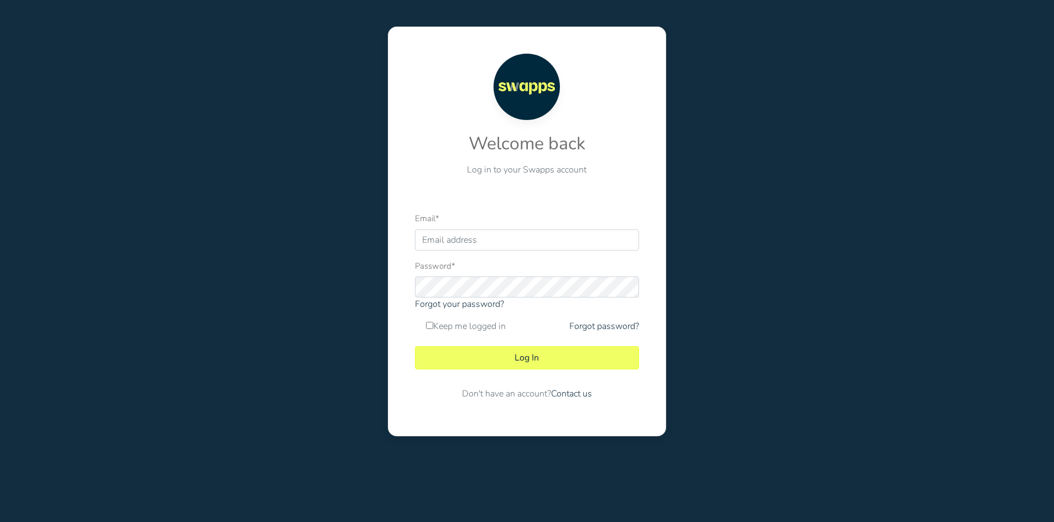 This screenshot has height=522, width=1054. What do you see at coordinates (527, 87) in the screenshot?
I see `img: Swapps logo` at bounding box center [527, 87].